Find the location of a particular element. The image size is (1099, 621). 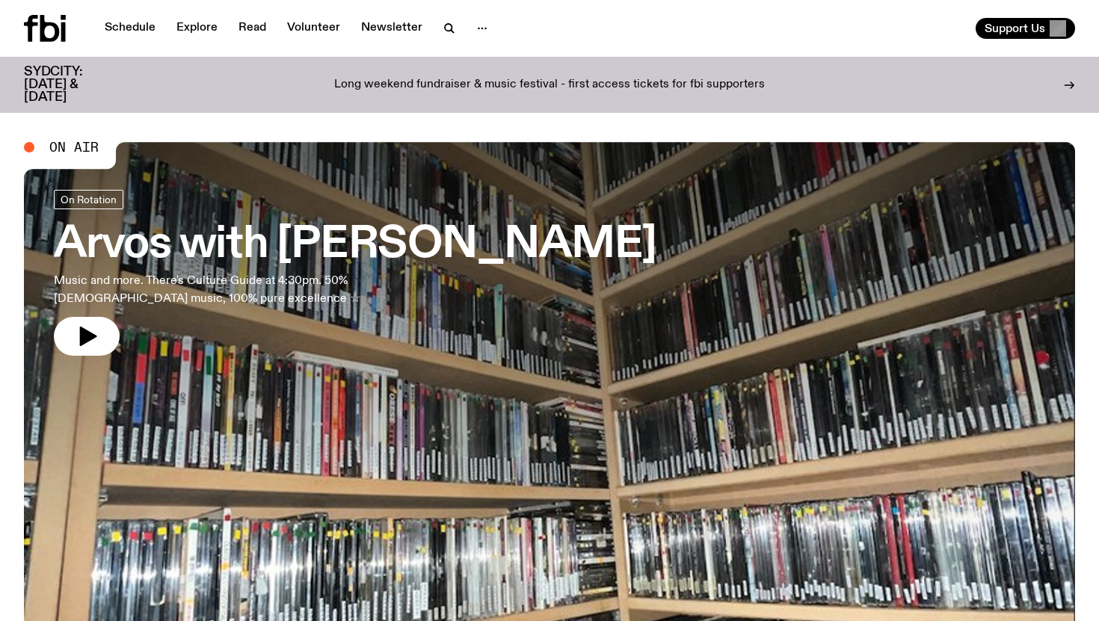

a: Newsletter is located at coordinates (392, 28).